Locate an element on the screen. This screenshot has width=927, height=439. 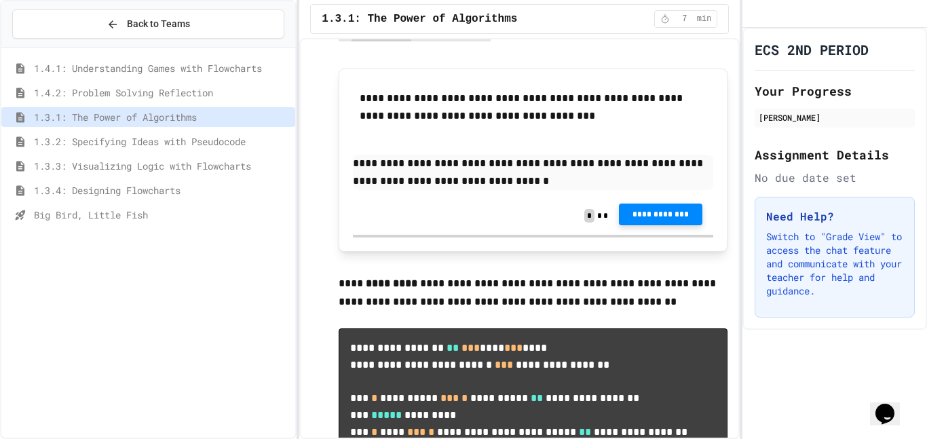
h1: ECS 2ND PERIOD is located at coordinates (811, 50).